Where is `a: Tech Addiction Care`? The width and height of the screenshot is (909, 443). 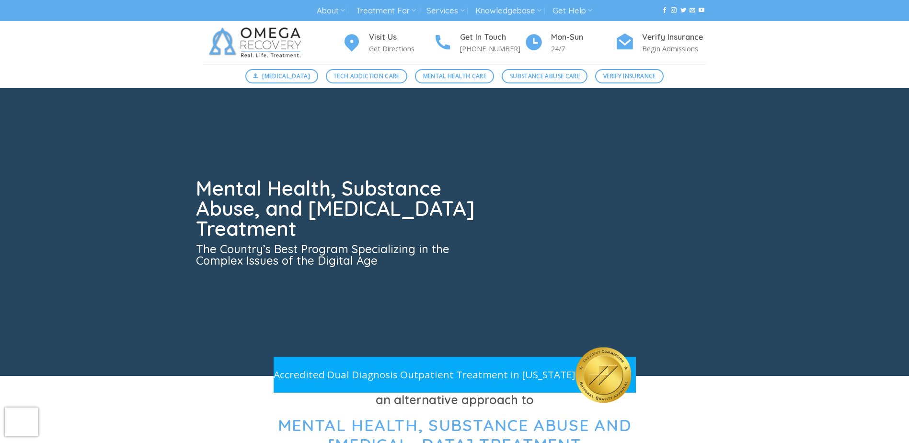 a: Tech Addiction Care is located at coordinates (367, 76).